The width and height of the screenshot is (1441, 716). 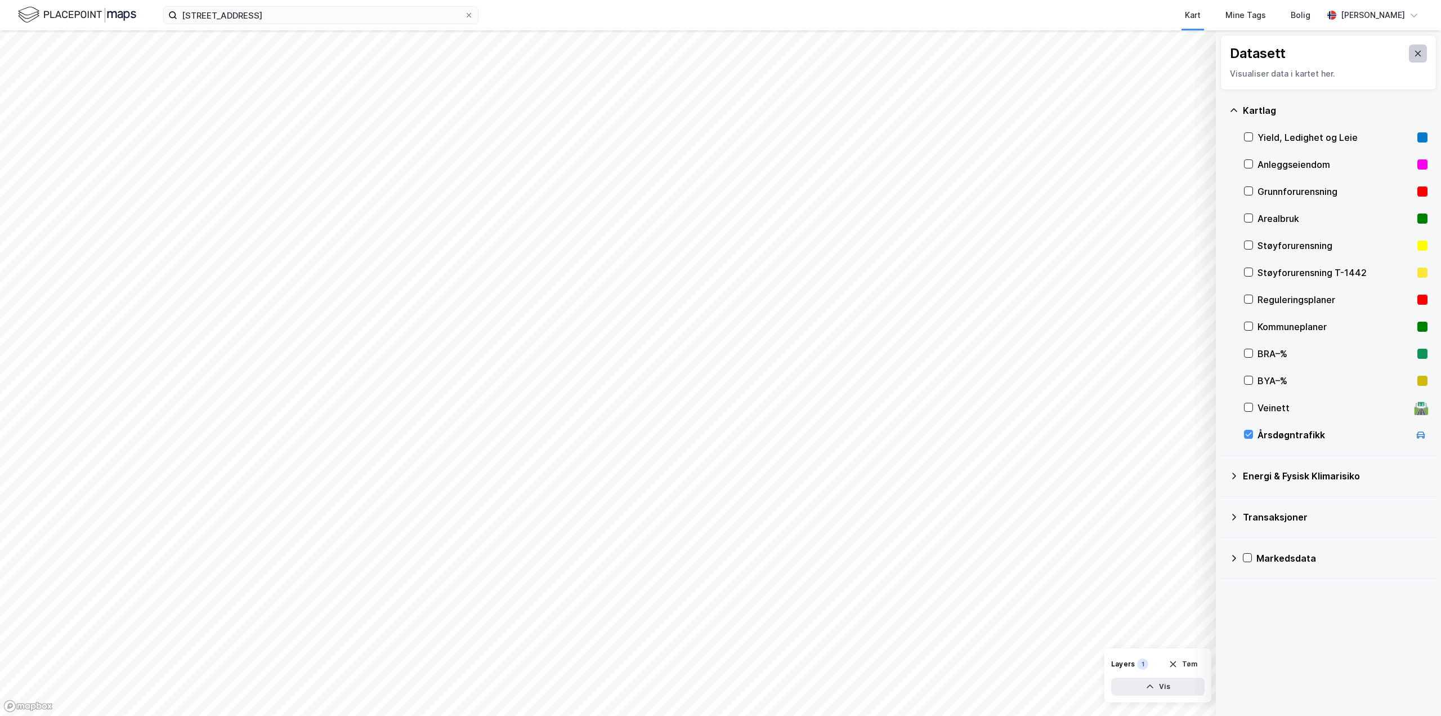 What do you see at coordinates (1336, 354) in the screenshot?
I see `div: BRA–%` at bounding box center [1336, 354].